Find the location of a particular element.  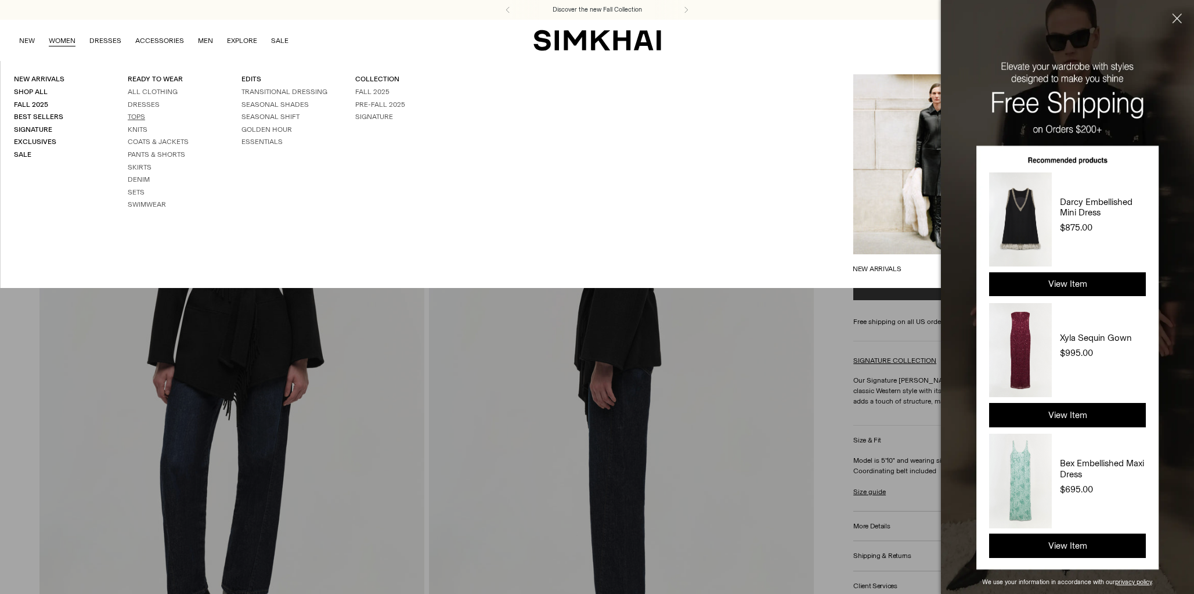

a: MEN is located at coordinates (205, 41).